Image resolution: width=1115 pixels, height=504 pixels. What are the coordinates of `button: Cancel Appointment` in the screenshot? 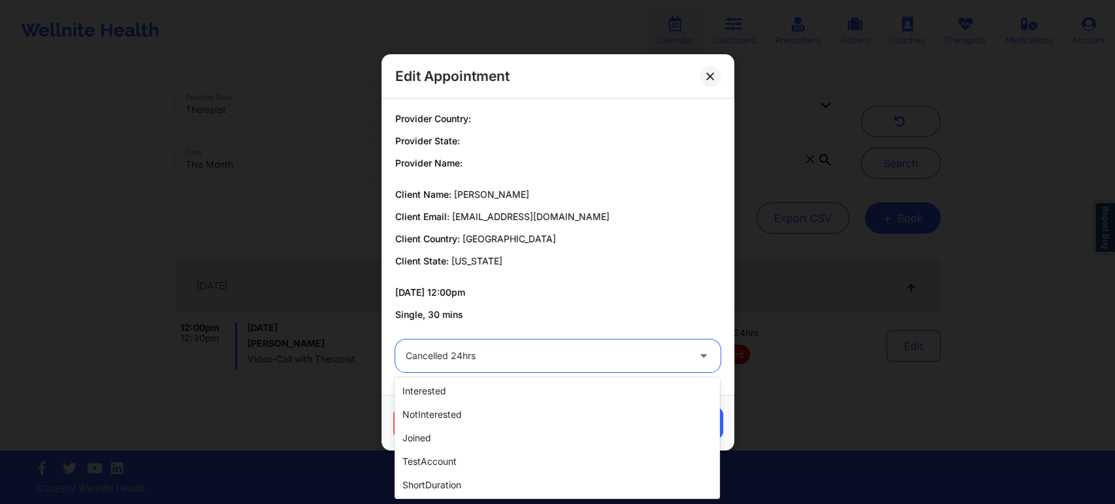 It's located at (460, 423).